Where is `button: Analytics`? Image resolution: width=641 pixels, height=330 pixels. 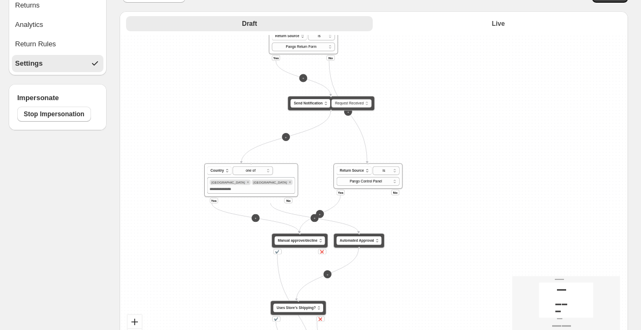
button: Analytics is located at coordinates (58, 25).